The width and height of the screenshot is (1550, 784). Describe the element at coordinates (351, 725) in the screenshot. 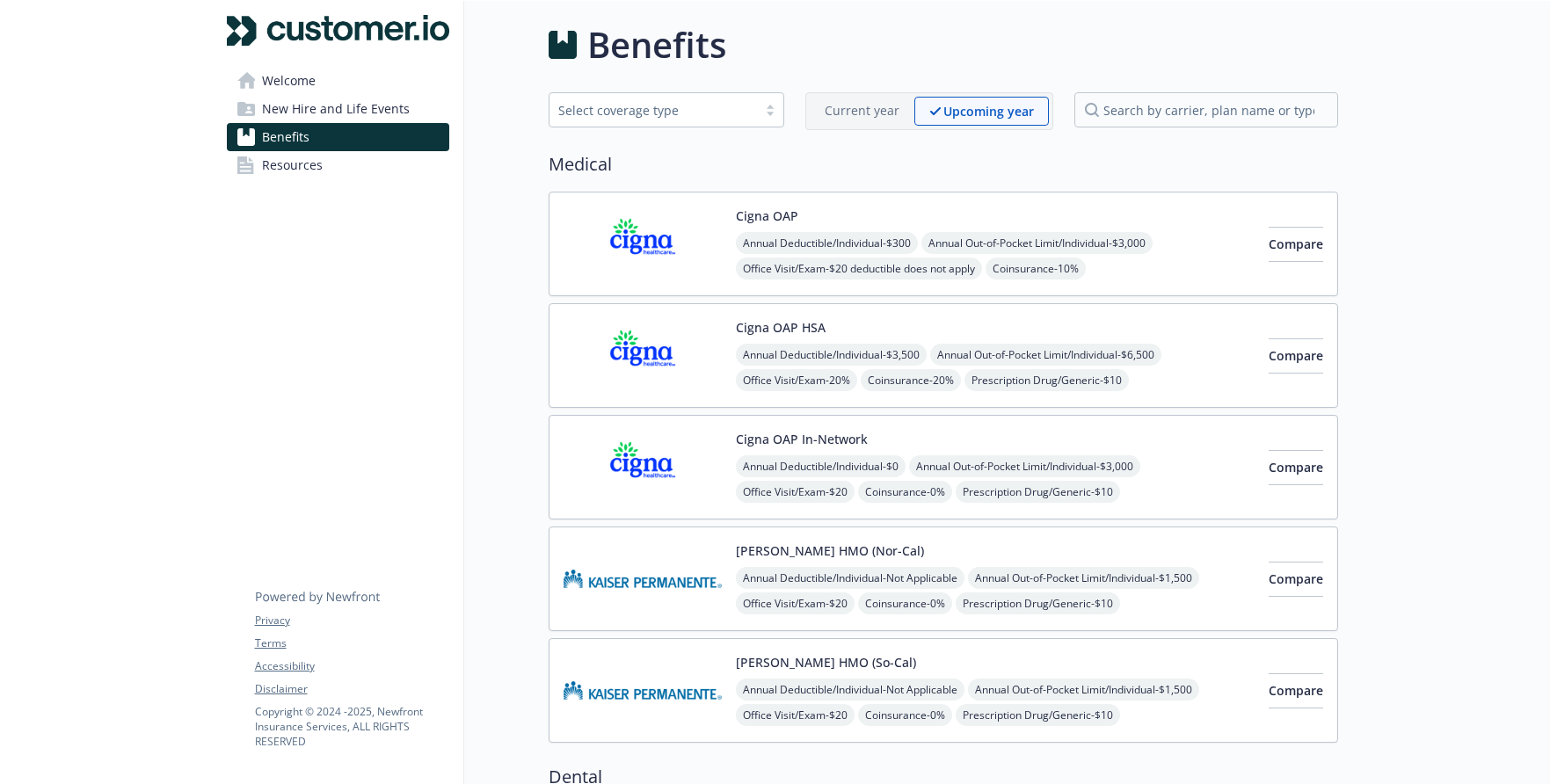

I see `p: Copyright © 2024 - 2025 , Newfront Insurance Services, ALL RIGHTS RESERVED` at that location.